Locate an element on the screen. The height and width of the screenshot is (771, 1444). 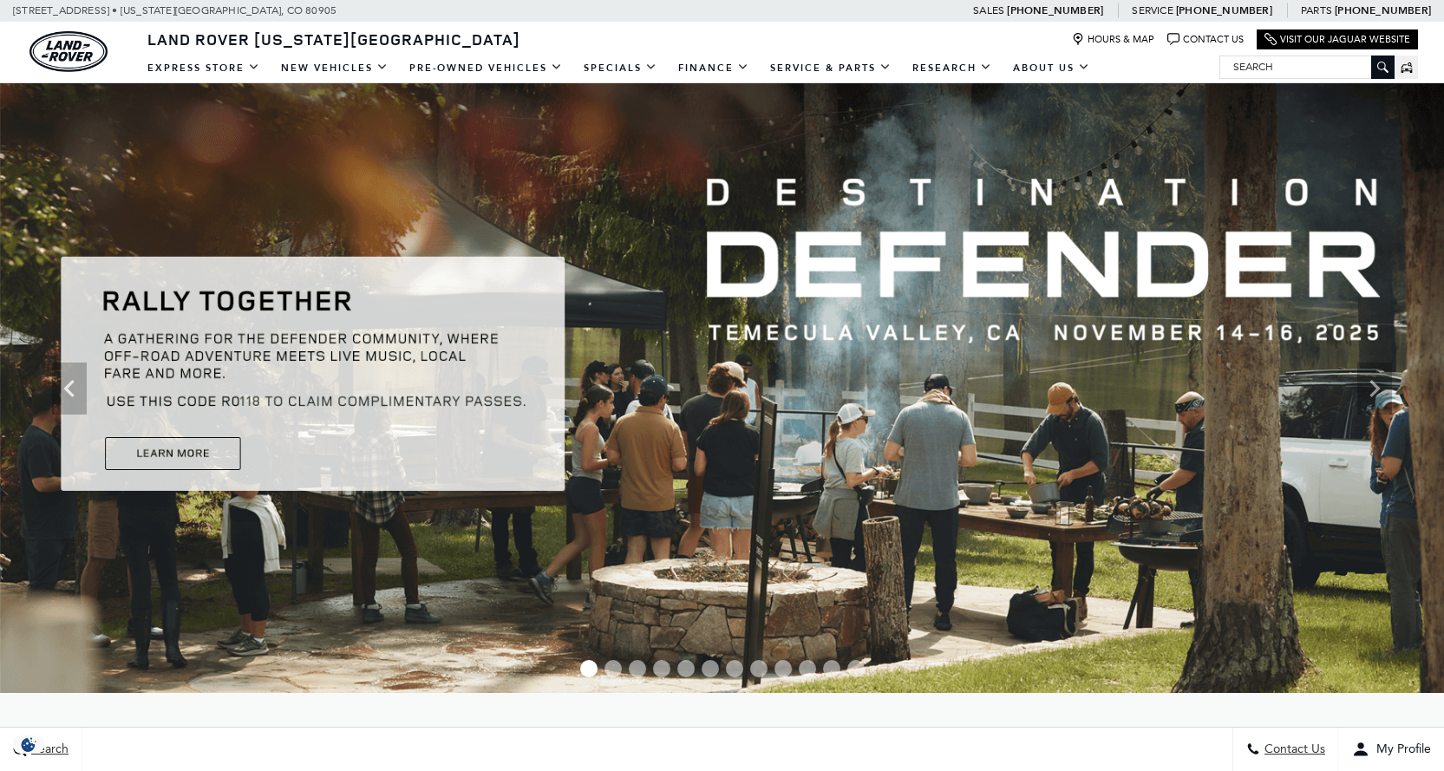
nav: Main Navigation is located at coordinates (618, 68).